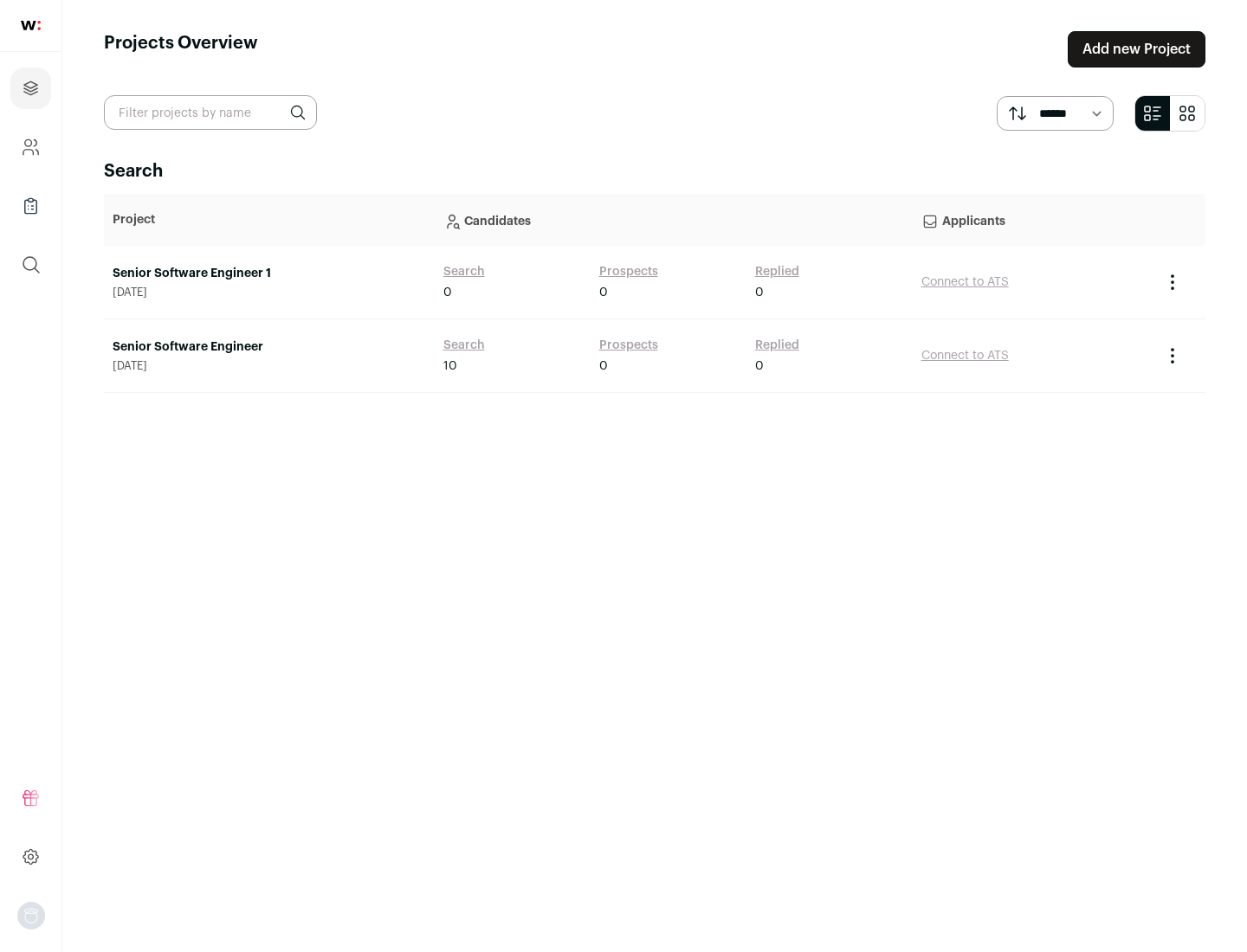 This screenshot has height=952, width=1247. Describe the element at coordinates (1033, 220) in the screenshot. I see `p: Applicants` at that location.